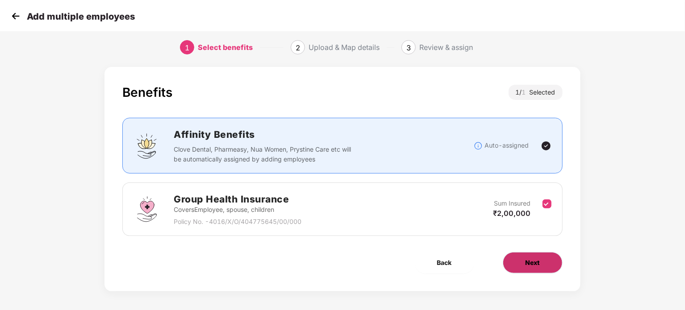  Describe the element at coordinates (147, 209) in the screenshot. I see `img: svg+xml;base64,PHN2ZyBpZD0iR3JvdXBfSGVhbHRoX0luc3VyYW5jZSIgZGF0YS1uYW1lPSJHcm91cCBIZWFsdGggSW5zdX...` at that location.